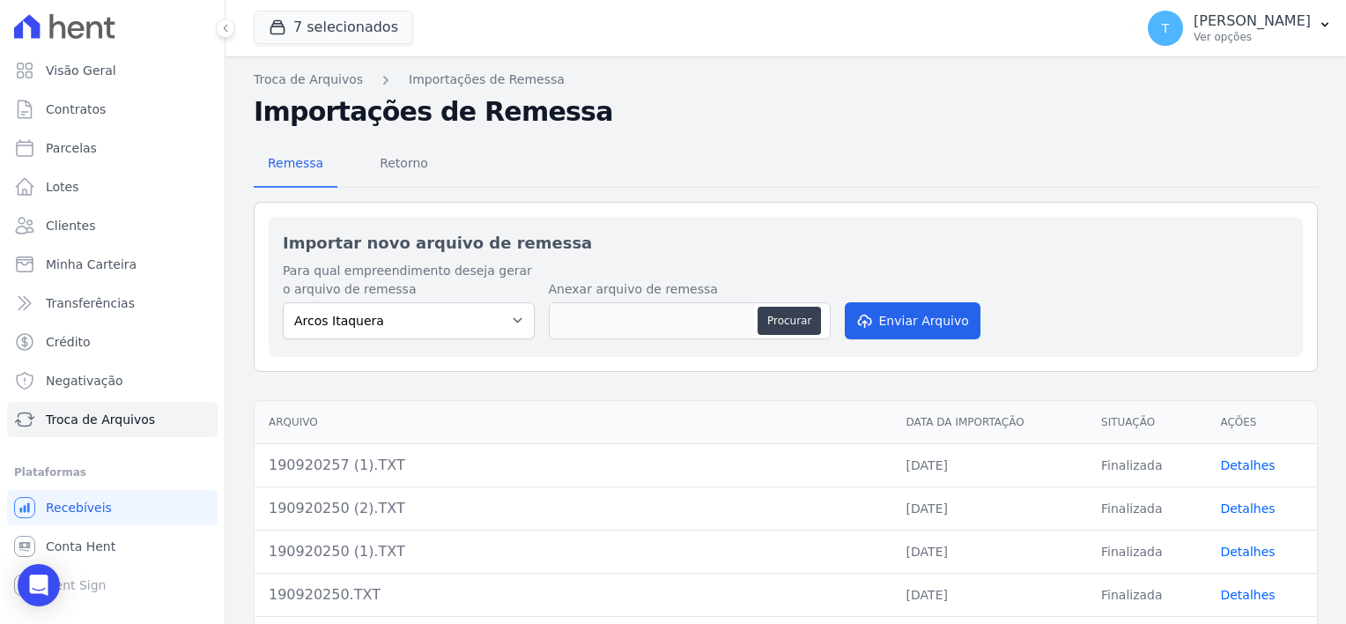 Image resolution: width=1346 pixels, height=624 pixels. What do you see at coordinates (112, 546) in the screenshot?
I see `a: Conta Hent` at bounding box center [112, 546].